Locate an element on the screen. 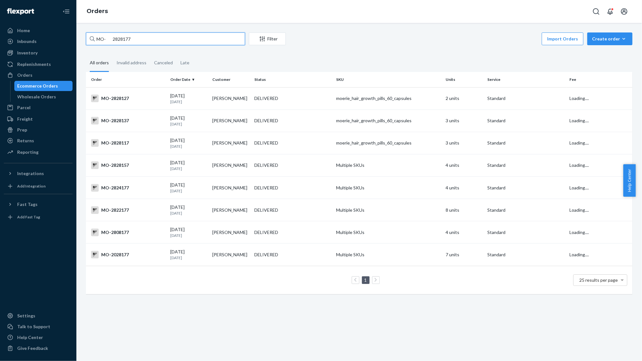 Image resolution: width=642 pixels, height=361 pixels. div: Canceled is located at coordinates (163, 63).